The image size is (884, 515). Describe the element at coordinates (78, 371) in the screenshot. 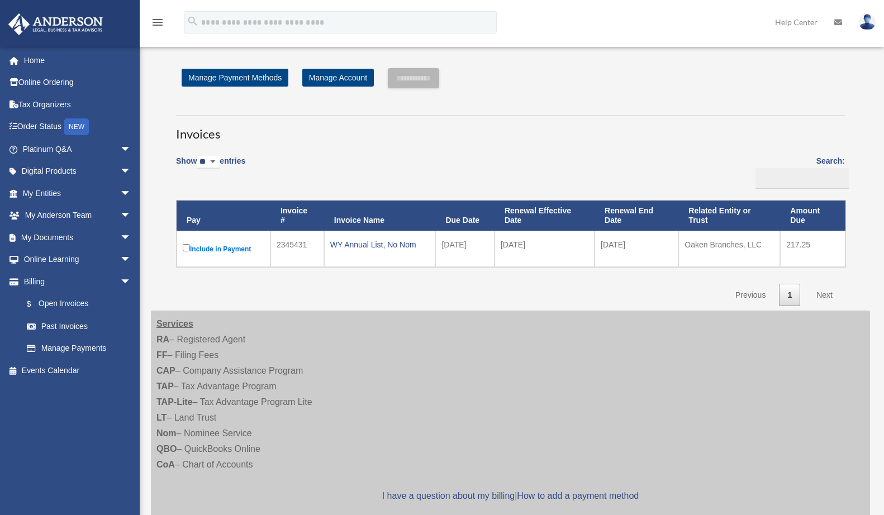

I see `a: Events Calendar` at that location.